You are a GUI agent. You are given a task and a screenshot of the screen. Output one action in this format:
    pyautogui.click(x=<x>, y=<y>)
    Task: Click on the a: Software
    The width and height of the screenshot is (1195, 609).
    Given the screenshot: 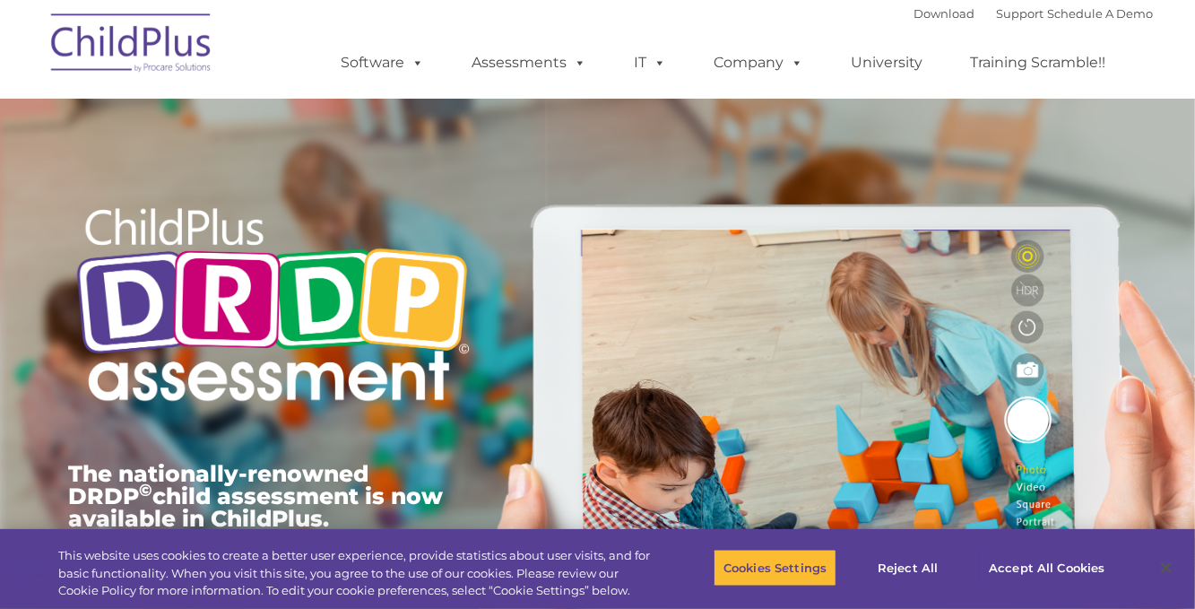 What is the action you would take?
    pyautogui.click(x=383, y=63)
    